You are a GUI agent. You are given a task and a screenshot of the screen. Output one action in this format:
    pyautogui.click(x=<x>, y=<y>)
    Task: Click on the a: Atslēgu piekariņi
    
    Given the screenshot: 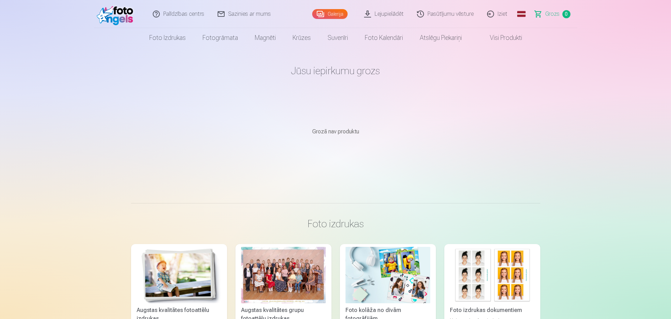 What is the action you would take?
    pyautogui.click(x=440, y=38)
    